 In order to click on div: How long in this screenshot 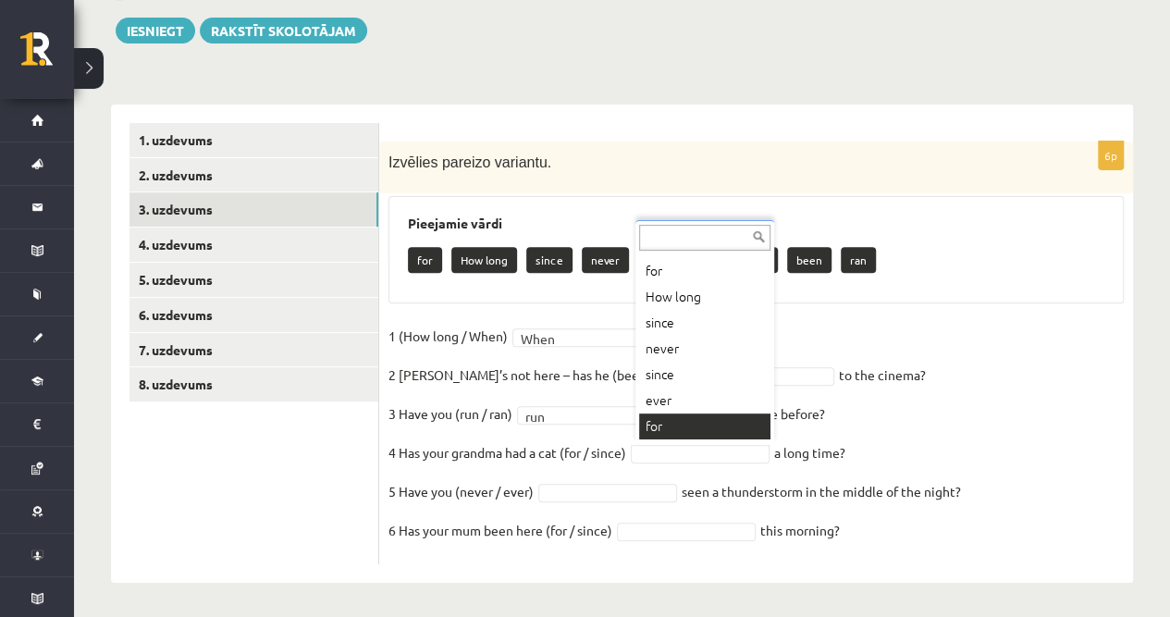, I will do `click(705, 297)`.